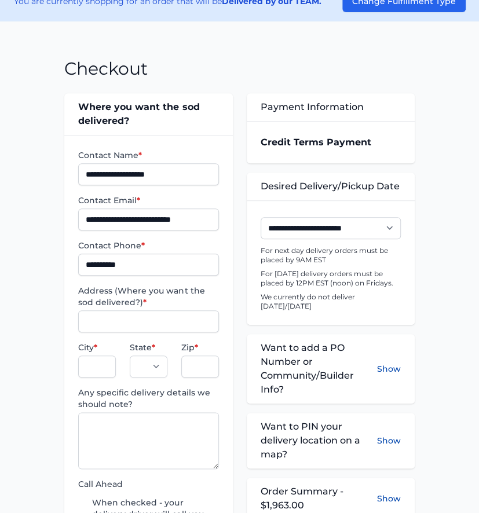  I want to click on div: Where you want the sod delivered?, so click(148, 114).